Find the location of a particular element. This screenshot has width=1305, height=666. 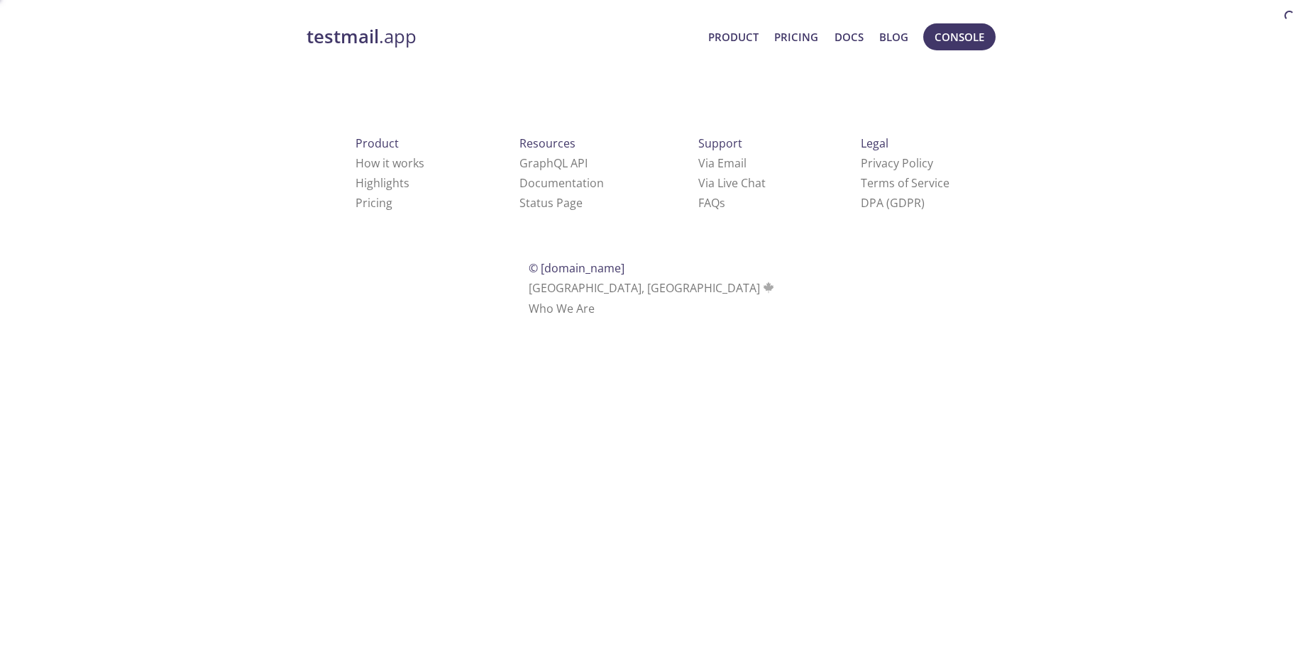

span: Resources is located at coordinates (547, 143).